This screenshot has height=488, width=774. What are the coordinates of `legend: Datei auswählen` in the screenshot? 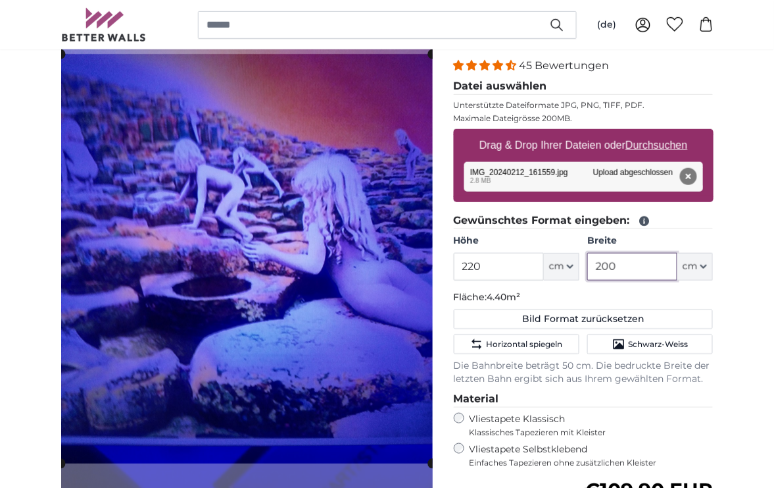 It's located at (584, 86).